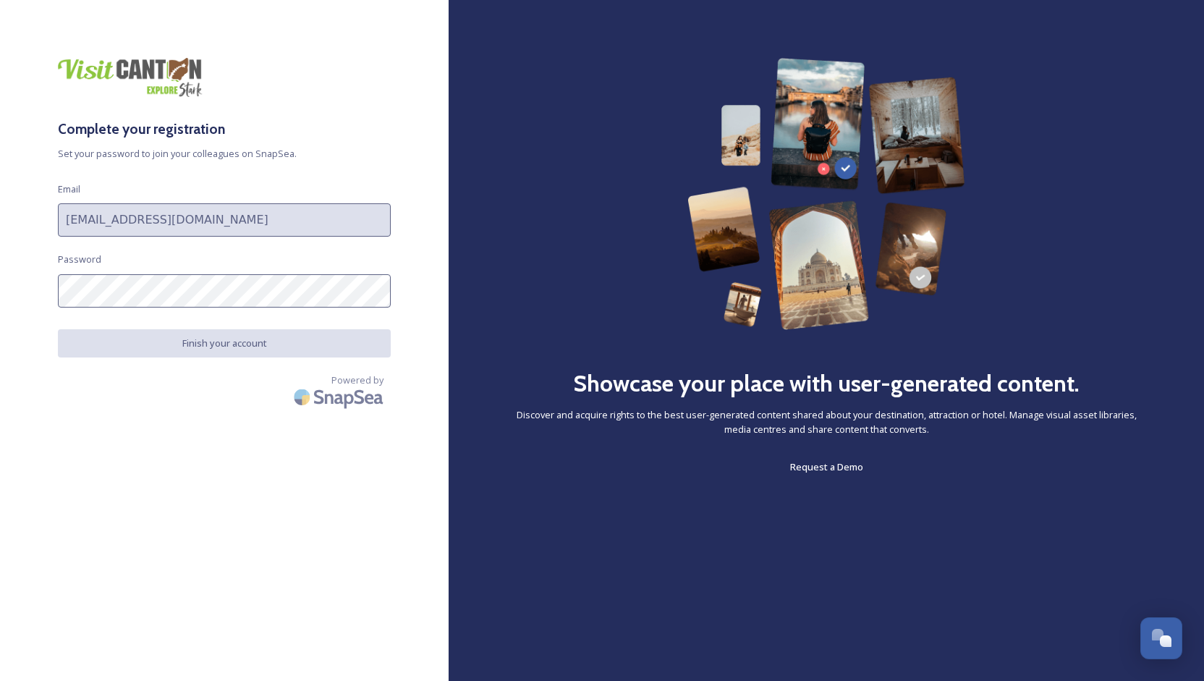  I want to click on span: Email, so click(69, 189).